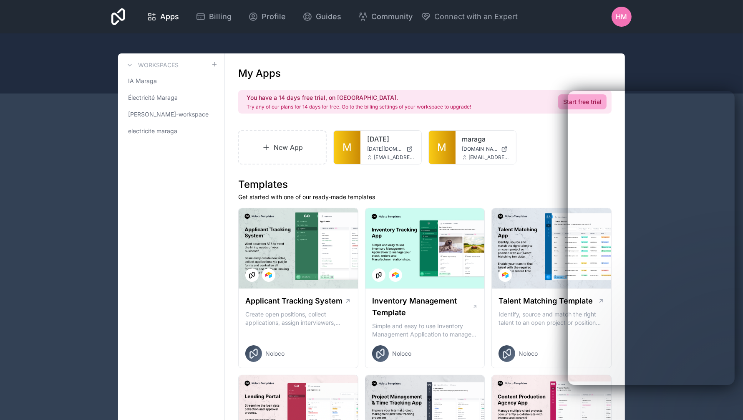 The image size is (743, 420). Describe the element at coordinates (294, 301) in the screenshot. I see `h1: Applicant Tracking System` at that location.